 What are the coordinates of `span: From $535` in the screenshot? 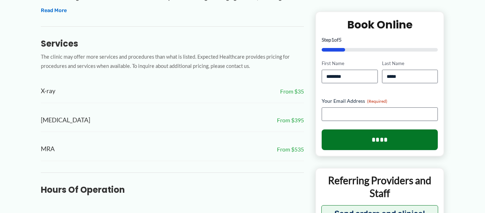 It's located at (291, 149).